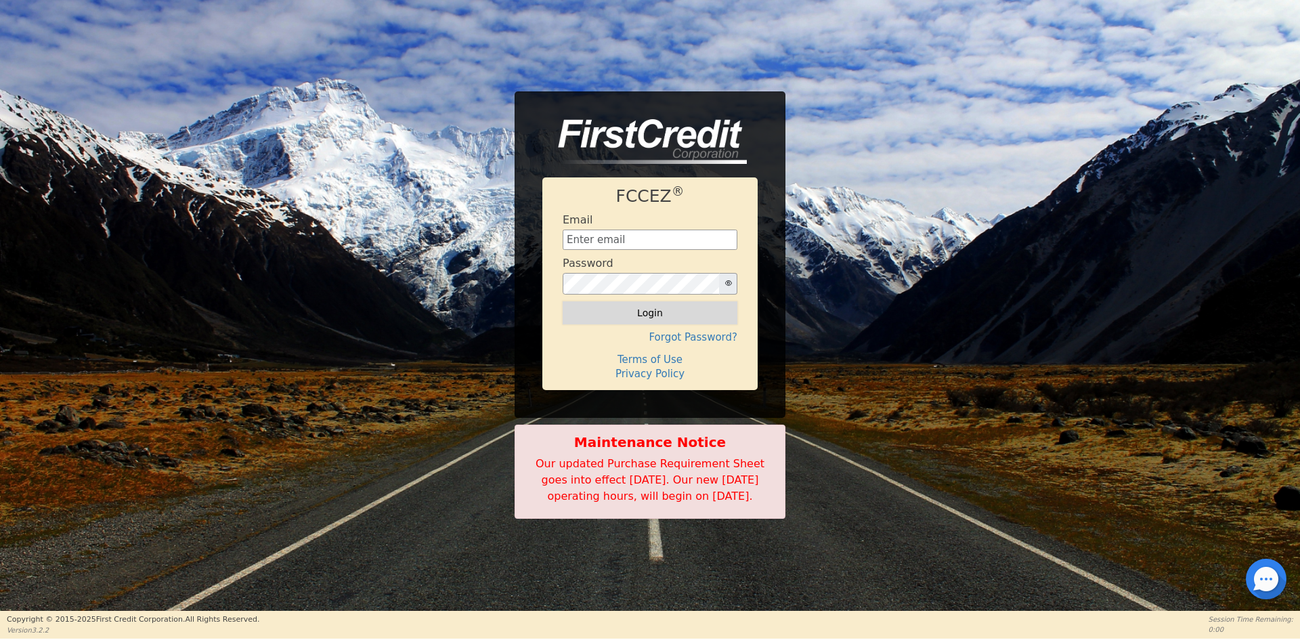 The height and width of the screenshot is (640, 1300). Describe the element at coordinates (650, 313) in the screenshot. I see `button: Login` at that location.